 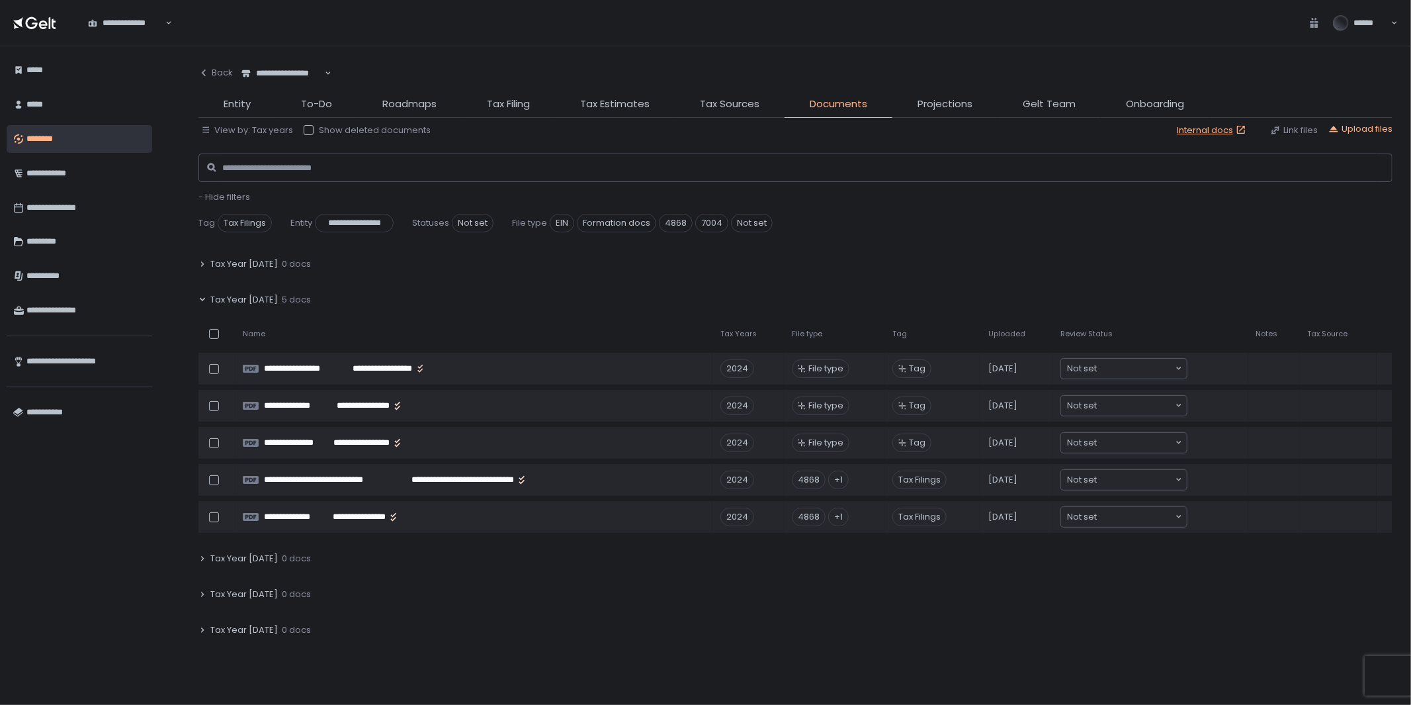 I want to click on div: Upload files, so click(x=1360, y=129).